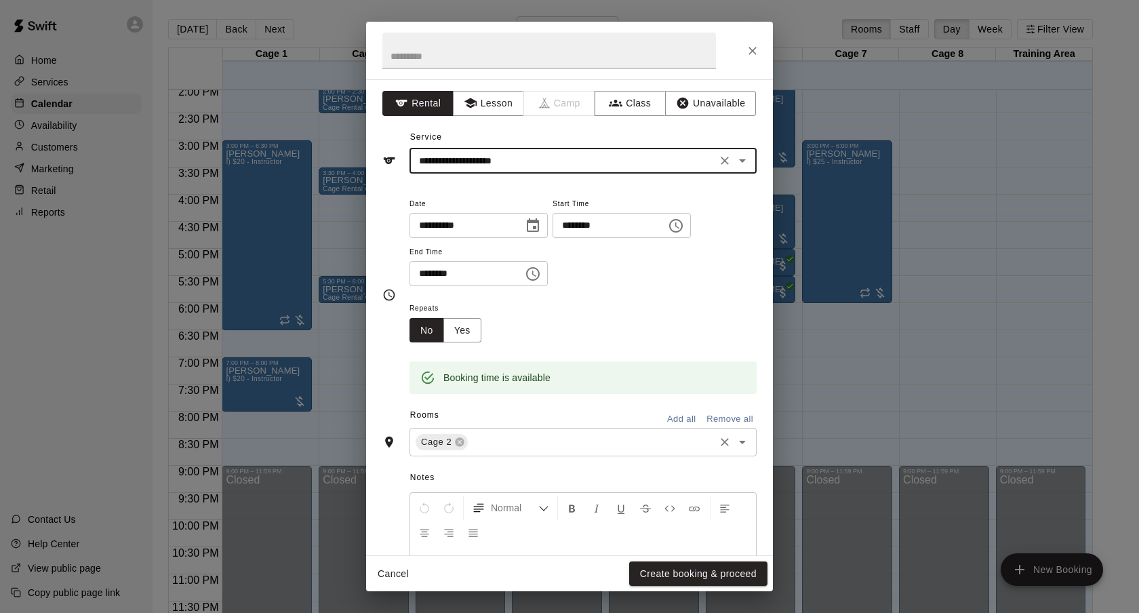  Describe the element at coordinates (449, 508) in the screenshot. I see `button: Redo` at that location.